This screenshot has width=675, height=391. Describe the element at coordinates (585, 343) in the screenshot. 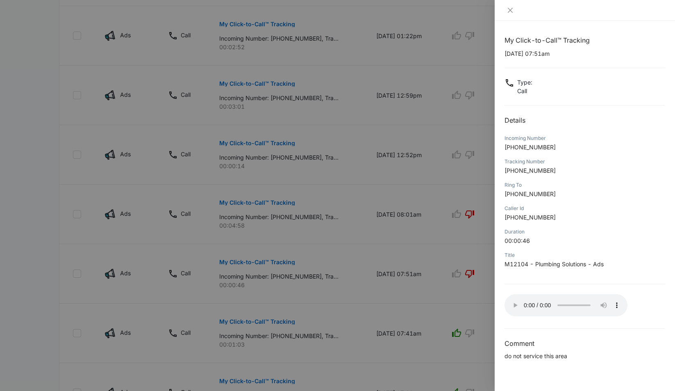

I see `h3: Comment` at that location.